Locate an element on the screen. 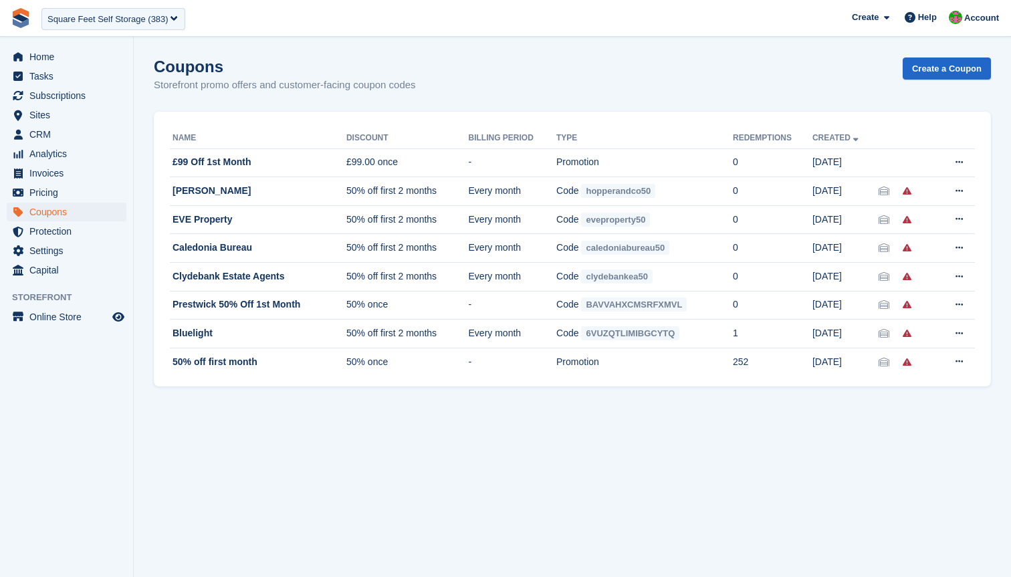 Image resolution: width=1011 pixels, height=577 pixels. span: Protection is located at coordinates (70, 231).